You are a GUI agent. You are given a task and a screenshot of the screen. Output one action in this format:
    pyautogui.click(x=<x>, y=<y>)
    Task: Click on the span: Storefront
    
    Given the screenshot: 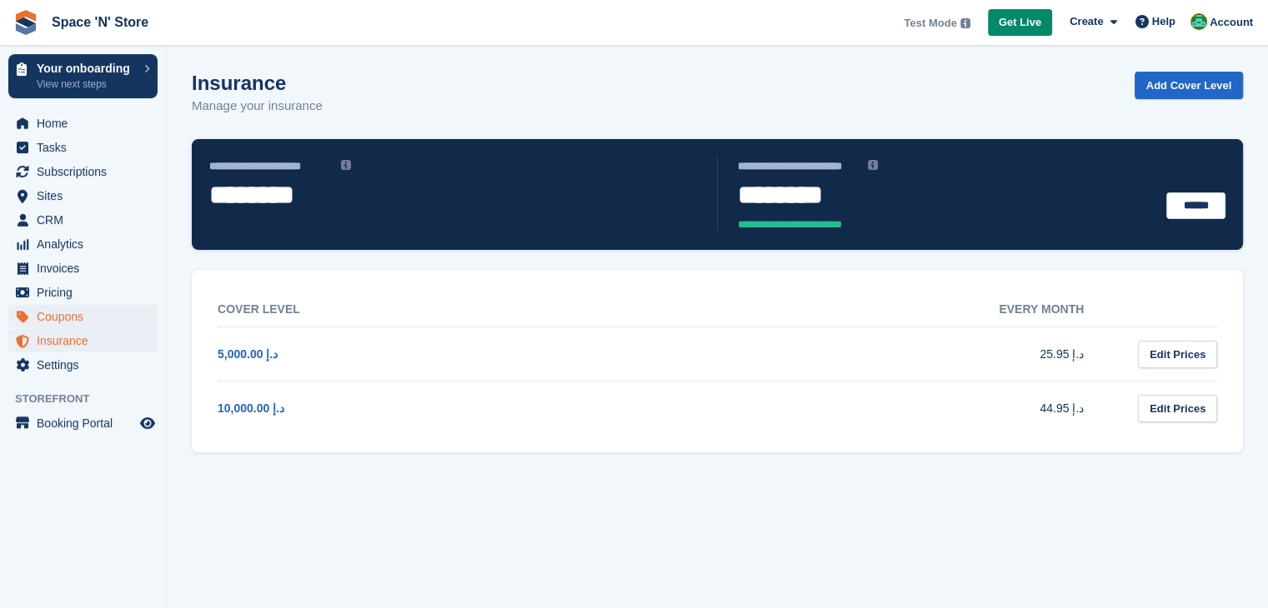 What is the action you would take?
    pyautogui.click(x=90, y=399)
    